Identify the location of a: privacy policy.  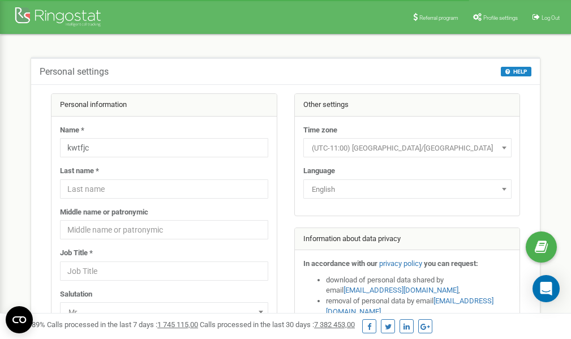
(401, 263).